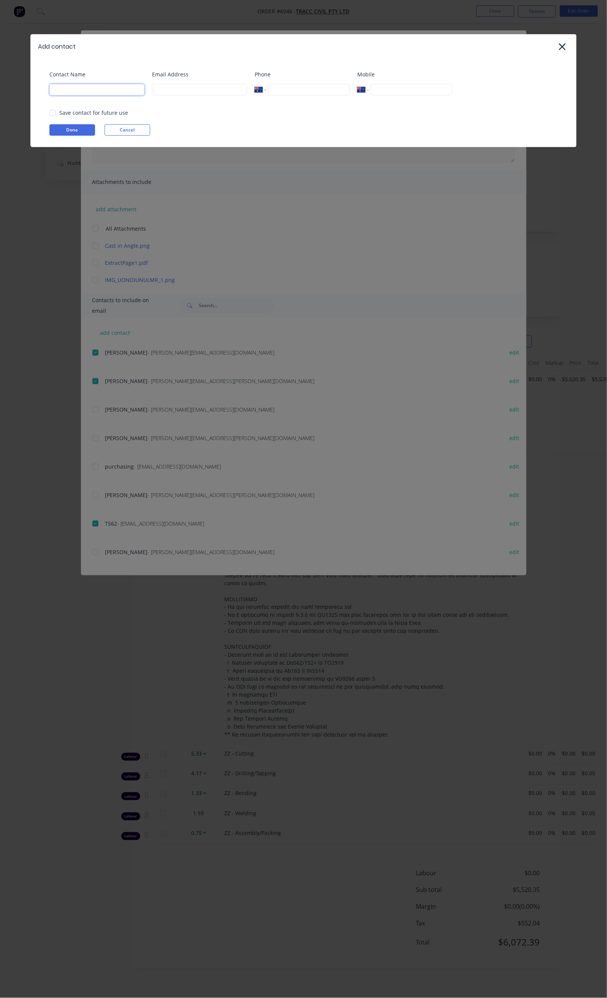  Describe the element at coordinates (199, 74) in the screenshot. I see `label: Email Address` at that location.